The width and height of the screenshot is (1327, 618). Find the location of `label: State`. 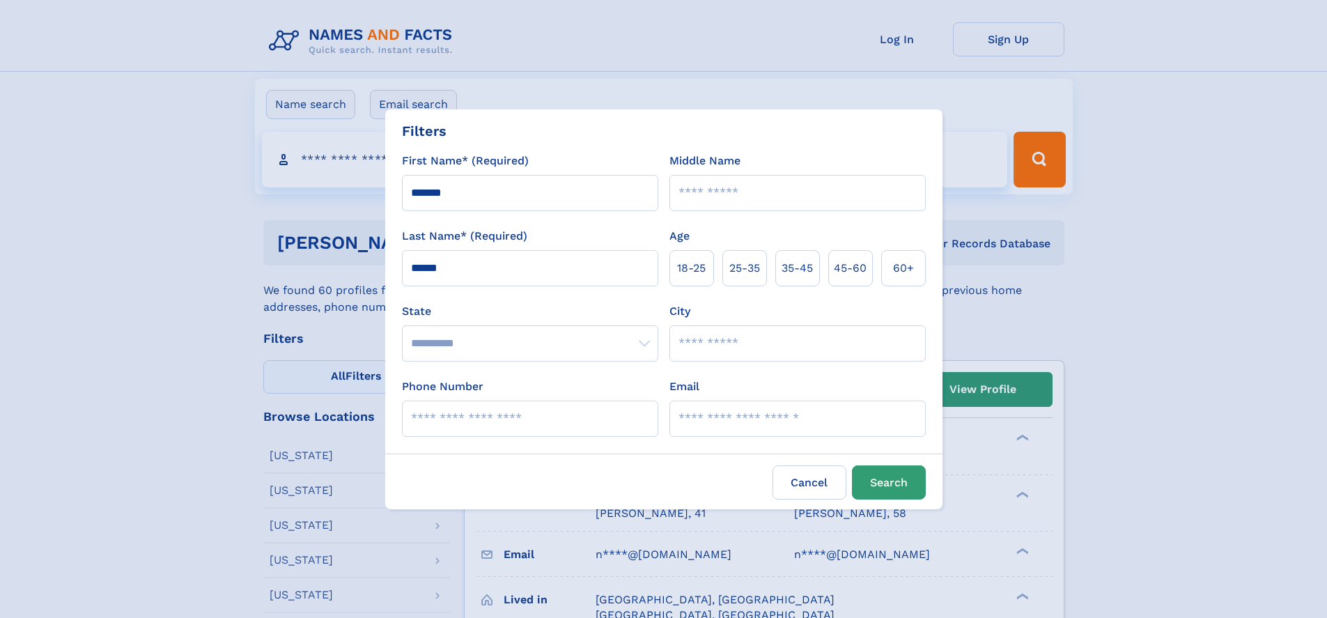

label: State is located at coordinates (530, 311).